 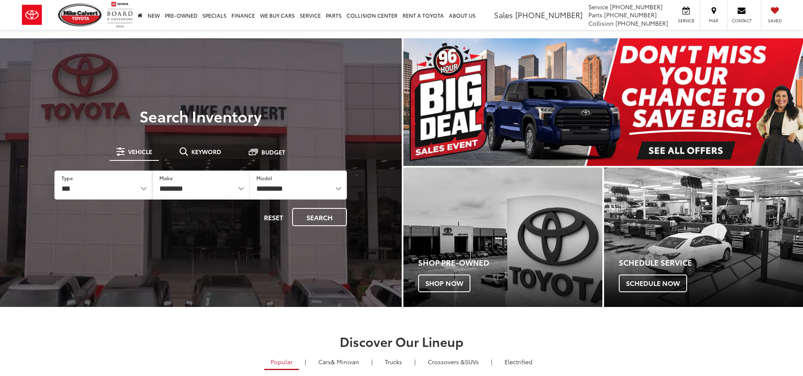 I want to click on span: Vehicle, so click(x=140, y=152).